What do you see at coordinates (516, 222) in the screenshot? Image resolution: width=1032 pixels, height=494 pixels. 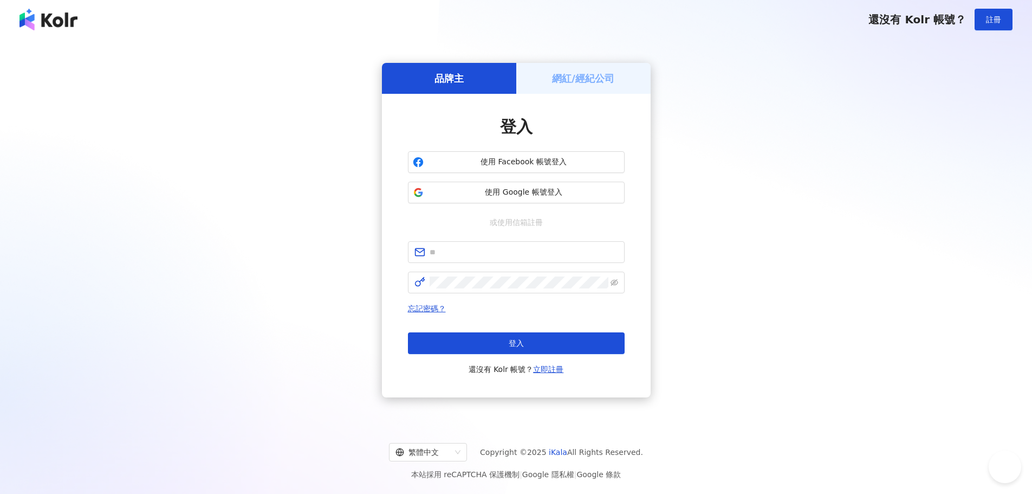 I see `span: 或使用信箱註冊` at bounding box center [516, 222].